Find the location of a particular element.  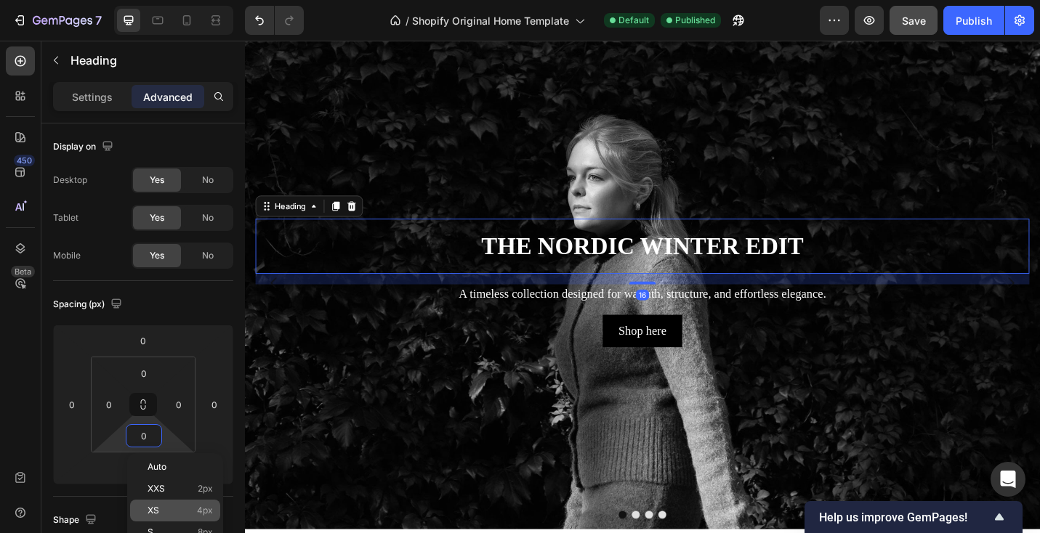

div: Undo/Redo is located at coordinates (274, 20).